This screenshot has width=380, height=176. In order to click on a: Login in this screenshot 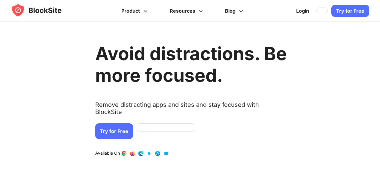, I will do `click(302, 11)`.